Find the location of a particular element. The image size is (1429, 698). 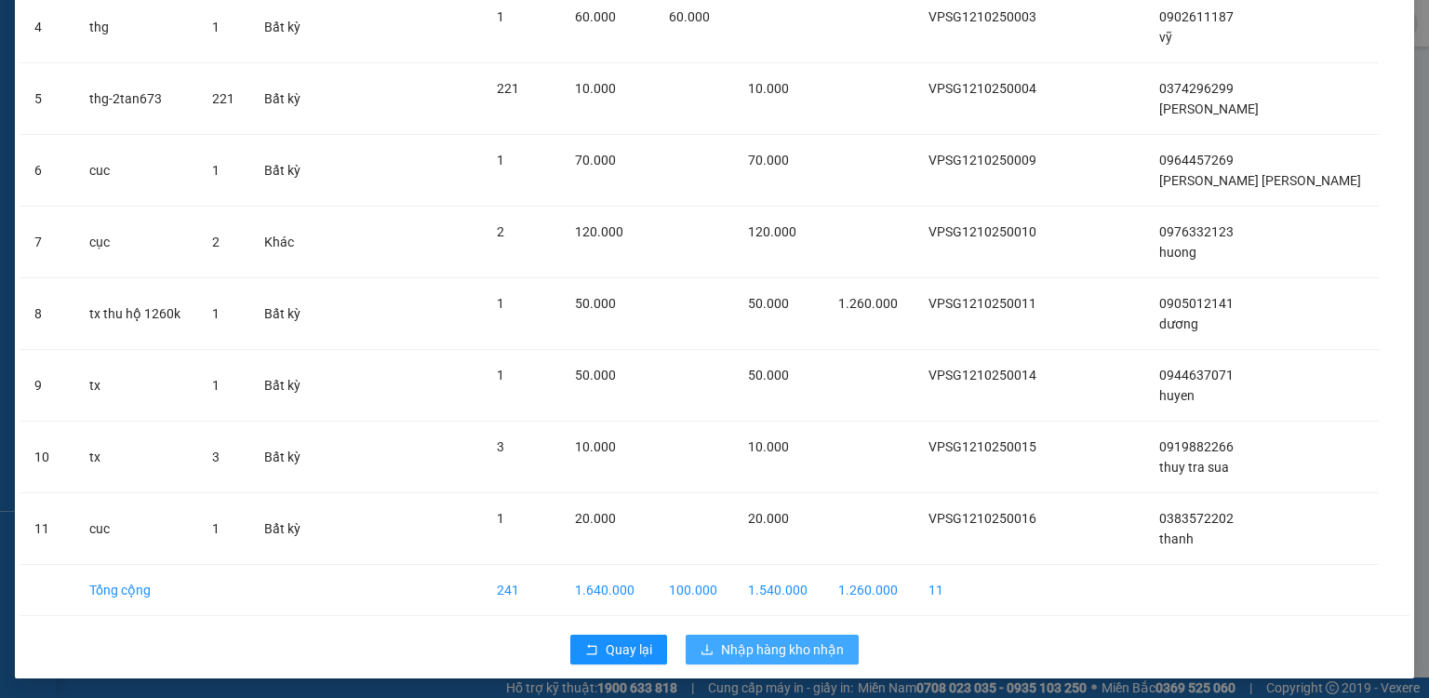

td: cục is located at coordinates (136, 242).